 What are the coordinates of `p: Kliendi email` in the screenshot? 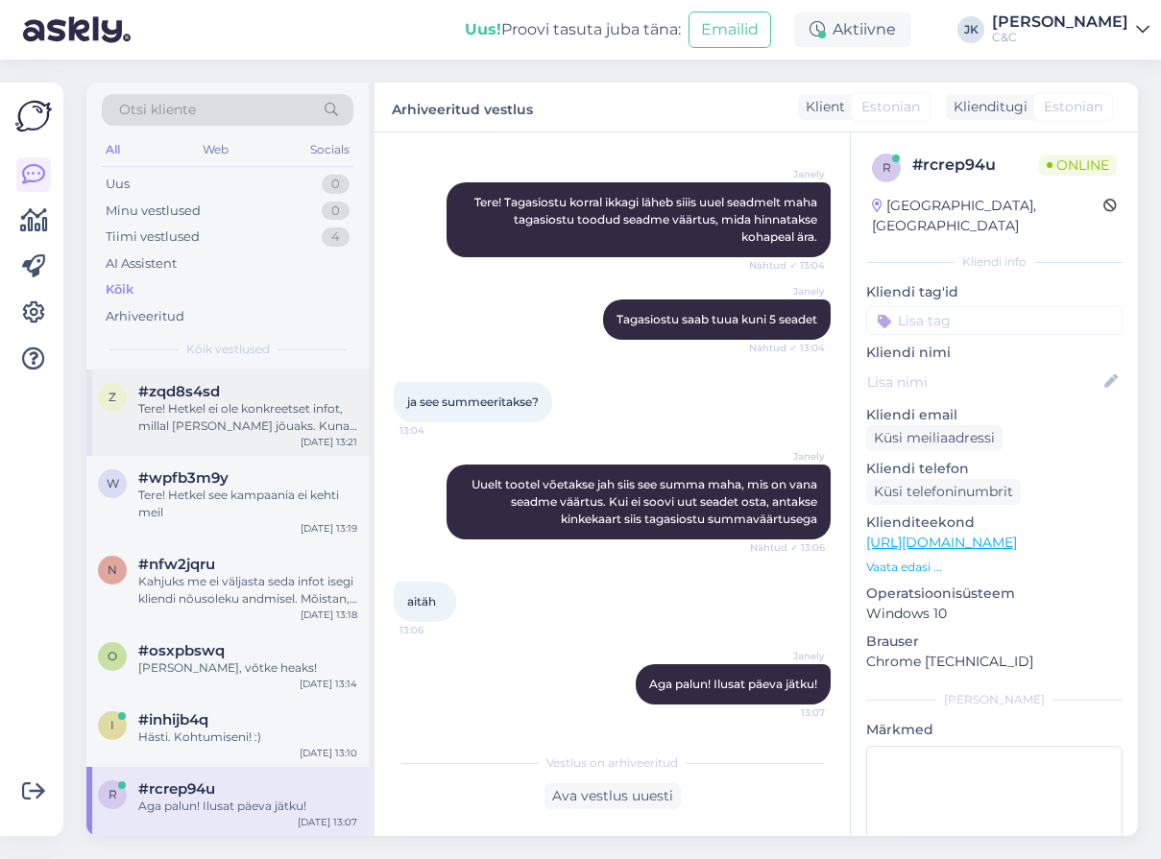 It's located at (994, 415).